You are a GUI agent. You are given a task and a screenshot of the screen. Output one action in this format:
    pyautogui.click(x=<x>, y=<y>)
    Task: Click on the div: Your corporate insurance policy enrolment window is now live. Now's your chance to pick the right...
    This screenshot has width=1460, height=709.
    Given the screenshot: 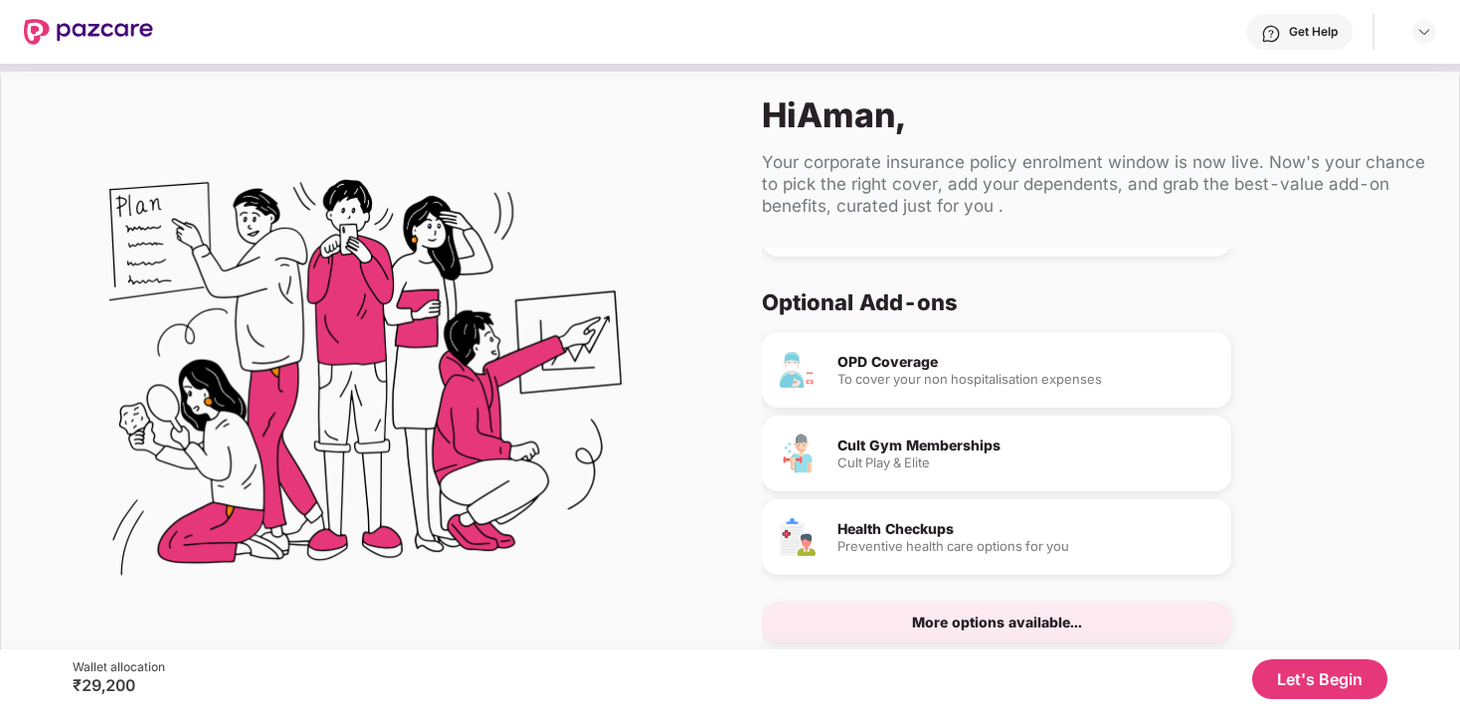 What is the action you would take?
    pyautogui.click(x=1094, y=184)
    